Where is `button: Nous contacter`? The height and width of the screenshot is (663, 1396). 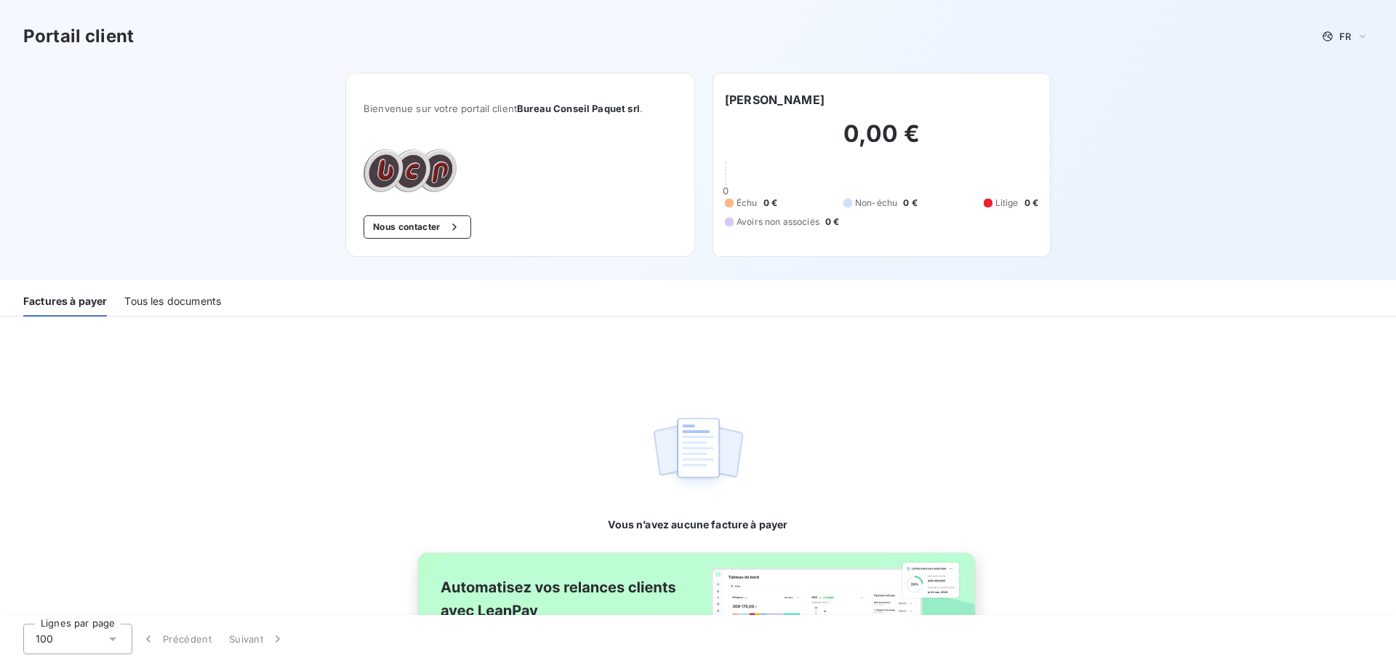
button: Nous contacter is located at coordinates (417, 227).